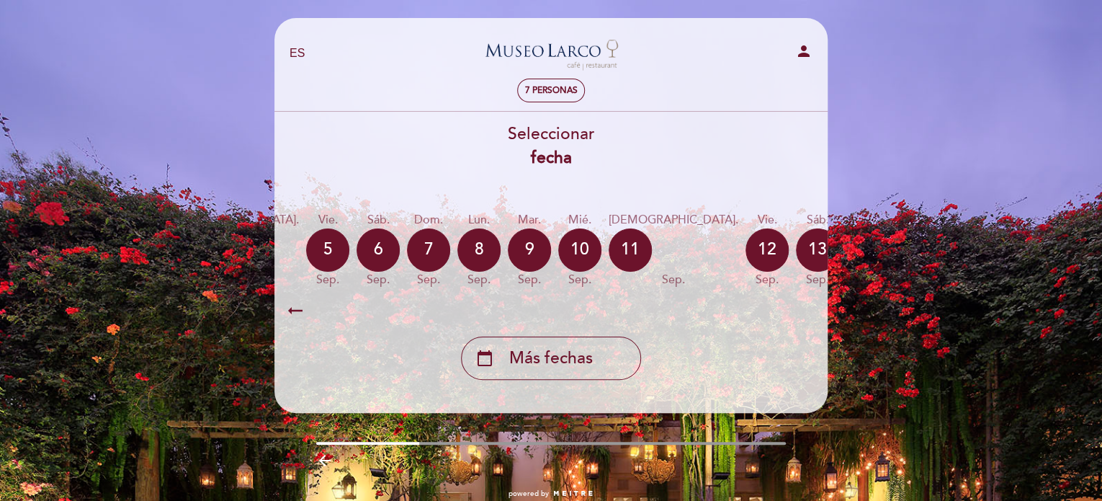 The height and width of the screenshot is (501, 1102). I want to click on div: 7, so click(429, 250).